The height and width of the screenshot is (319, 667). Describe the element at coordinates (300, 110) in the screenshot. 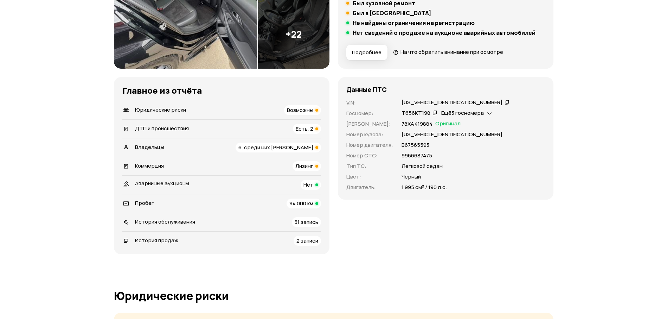

I see `span: Возможны` at that location.